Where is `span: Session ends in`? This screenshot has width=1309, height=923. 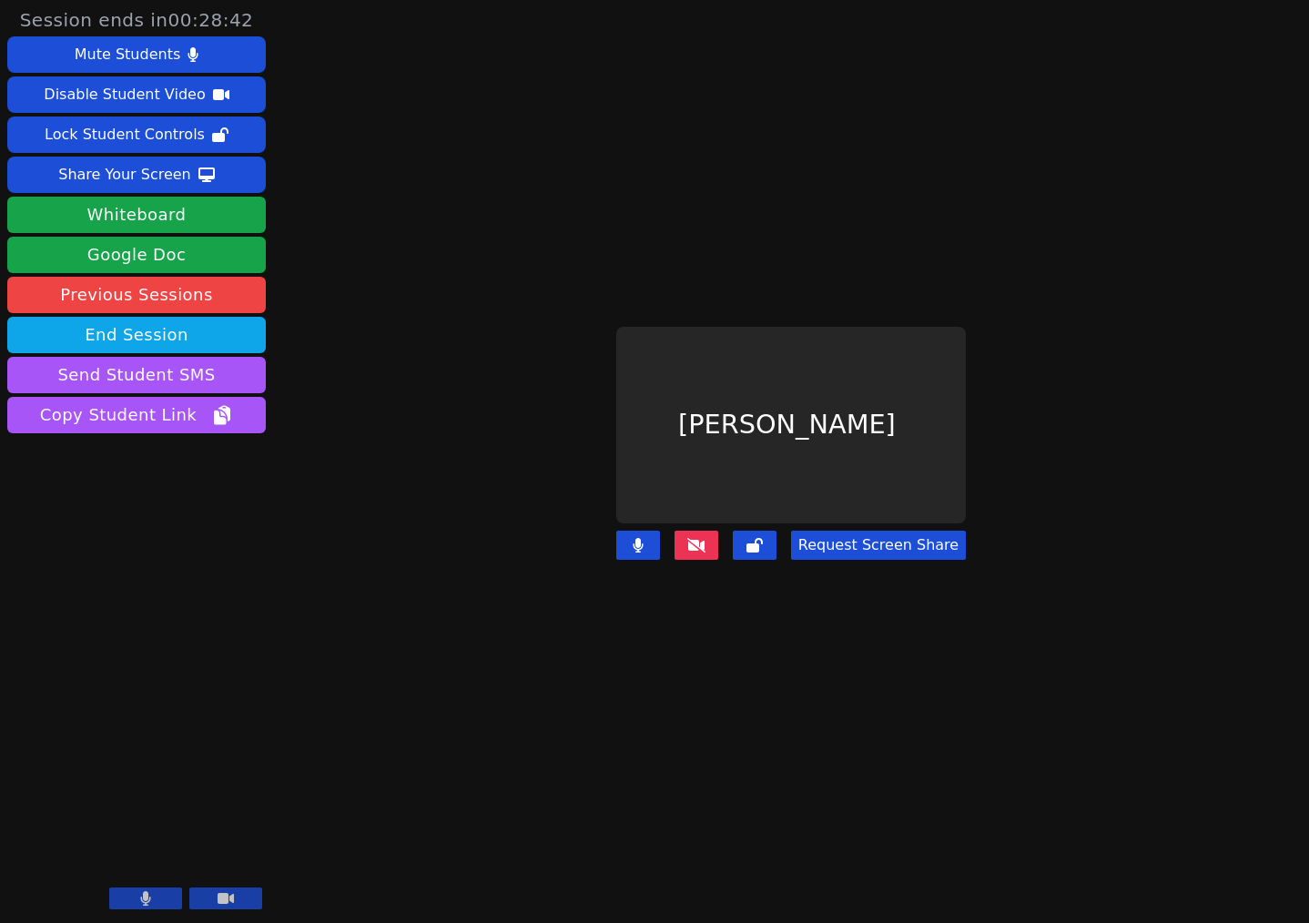 span: Session ends in is located at coordinates (137, 20).